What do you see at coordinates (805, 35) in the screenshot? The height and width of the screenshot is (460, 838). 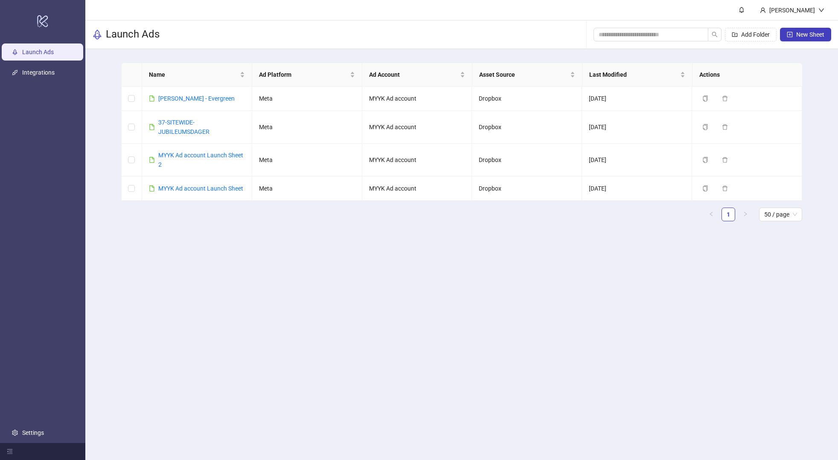 I see `button: New Sheet` at bounding box center [805, 35].